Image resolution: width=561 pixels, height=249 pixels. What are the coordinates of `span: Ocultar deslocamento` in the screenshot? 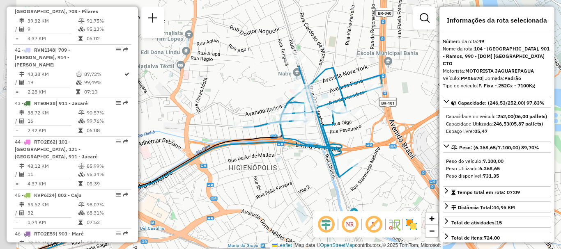 It's located at (326, 225).